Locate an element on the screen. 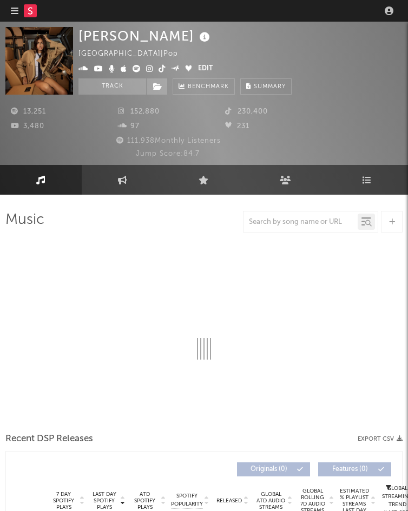 Image resolution: width=408 pixels, height=511 pixels. span: Jump Score: 84.7 is located at coordinates (168, 154).